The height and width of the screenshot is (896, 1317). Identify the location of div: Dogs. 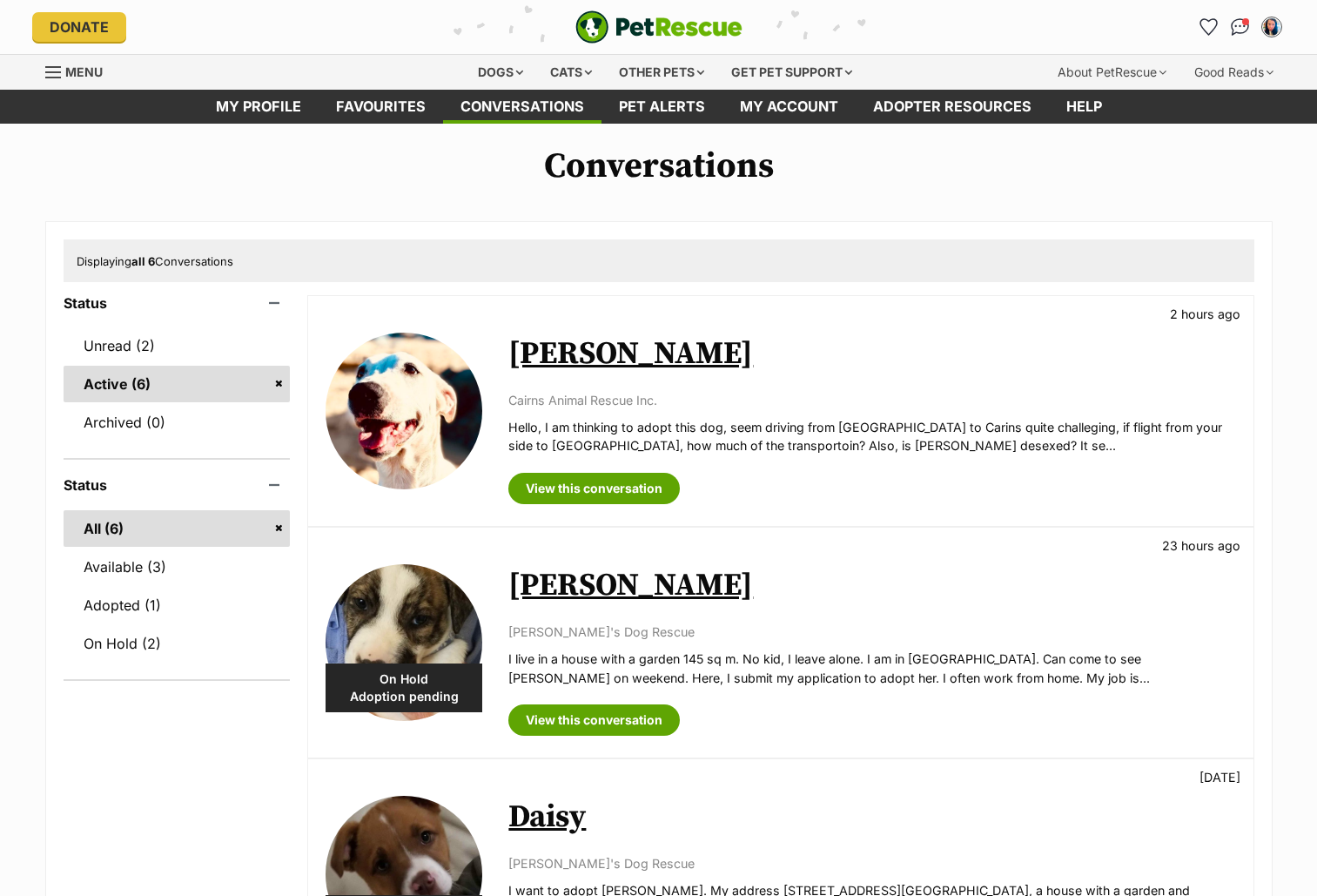
(501, 72).